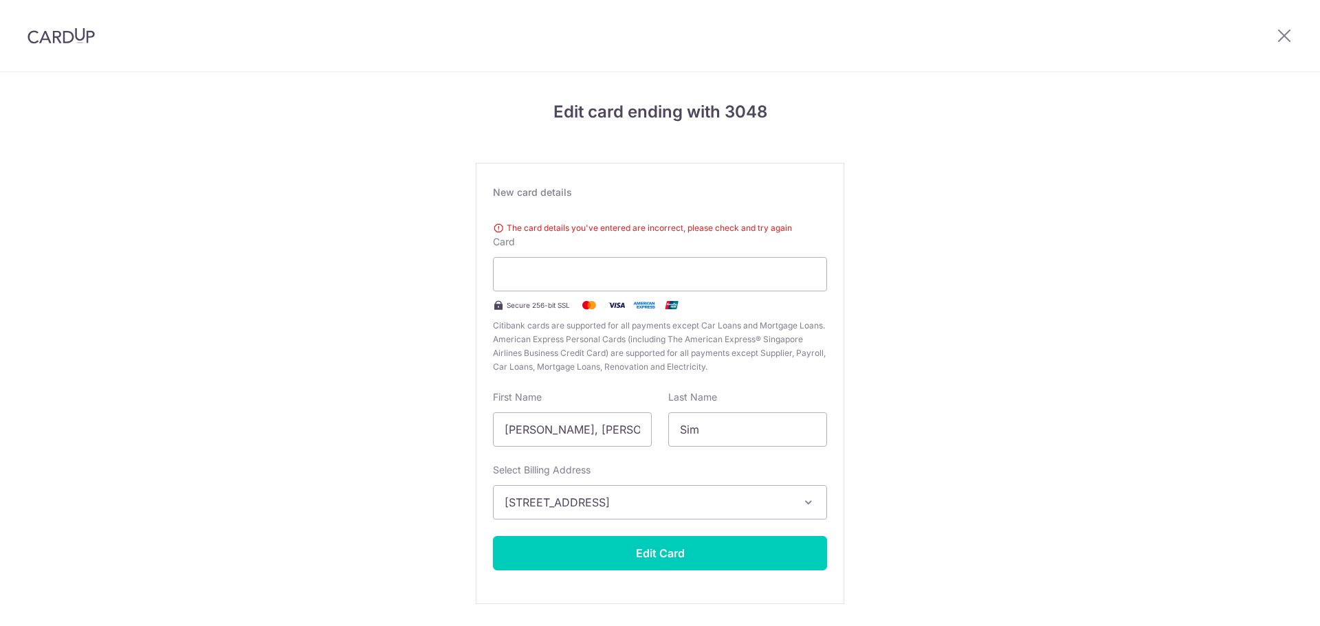 Image resolution: width=1320 pixels, height=626 pixels. What do you see at coordinates (517, 397) in the screenshot?
I see `label: First Name` at bounding box center [517, 397].